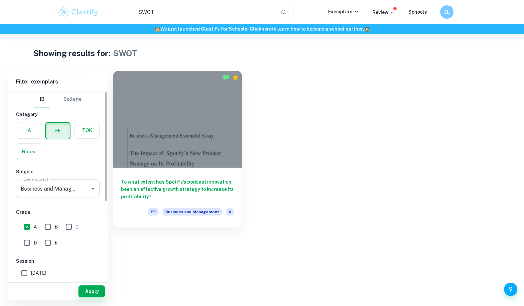 The width and height of the screenshot is (524, 306). What do you see at coordinates (262, 29) in the screenshot?
I see `h6: We just launched Clastify for Schools. Click to learn how to become a school partner.` at bounding box center [262, 29].